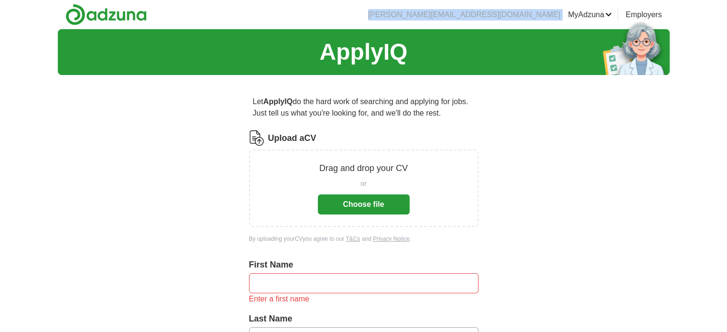 The image size is (727, 332). Describe the element at coordinates (391, 239) in the screenshot. I see `a: Privacy Notice` at that location.